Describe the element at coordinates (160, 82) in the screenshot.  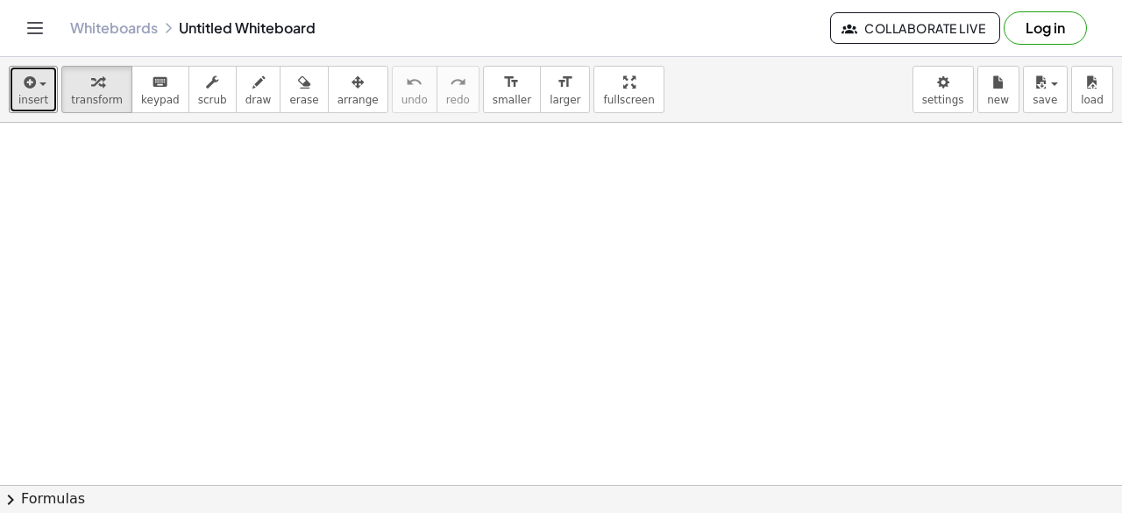
I see `i: keyboard` at that location.